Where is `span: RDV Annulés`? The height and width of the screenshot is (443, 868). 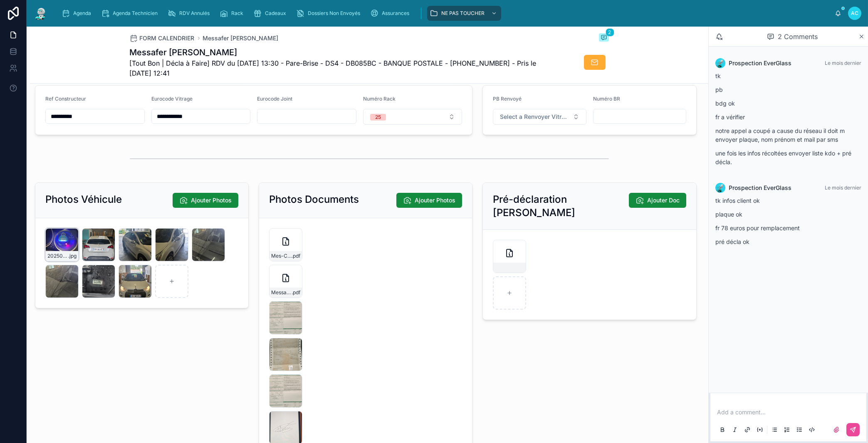 span: RDV Annulés is located at coordinates (194, 13).